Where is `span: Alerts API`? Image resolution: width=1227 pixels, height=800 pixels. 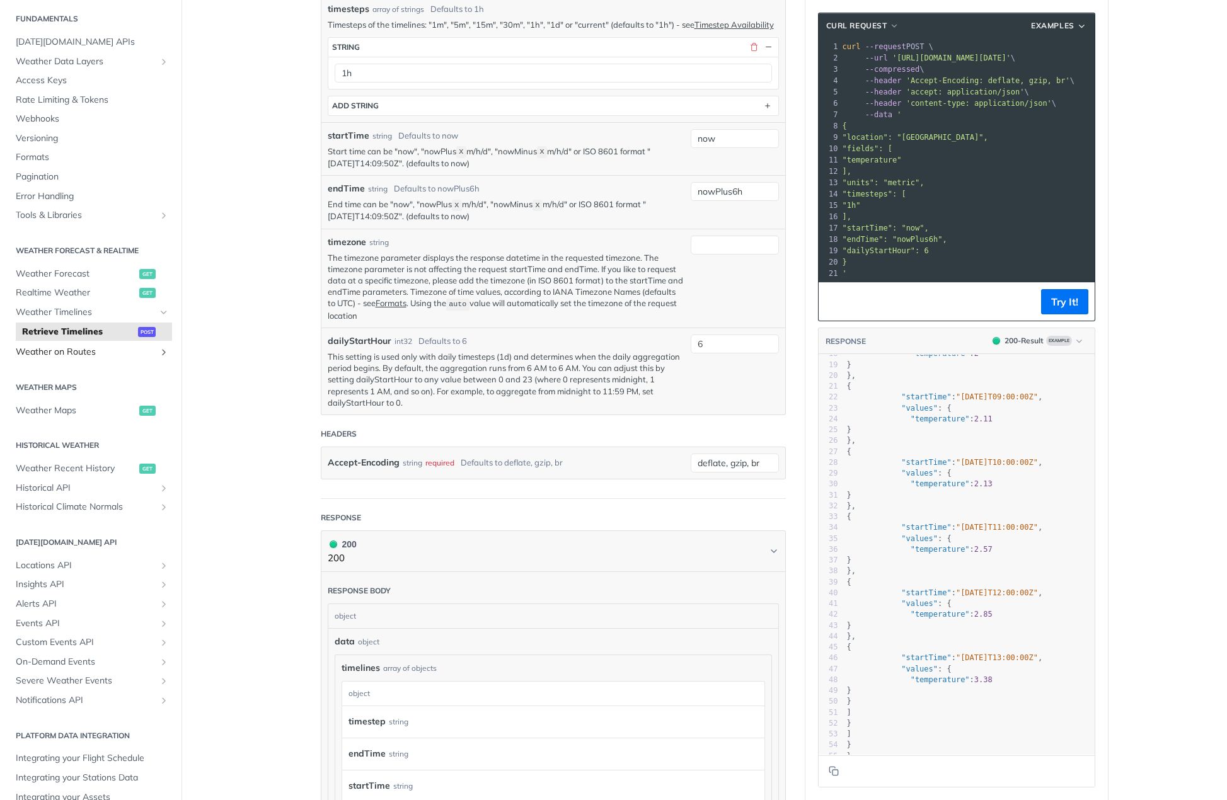 span: Alerts API is located at coordinates (86, 604).